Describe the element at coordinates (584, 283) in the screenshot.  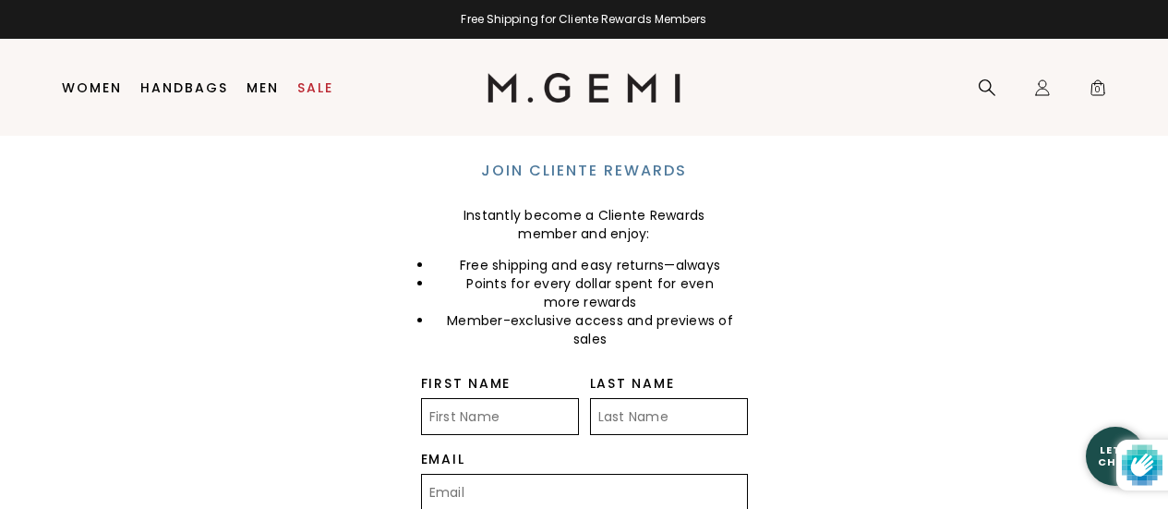
I see `div: Instantly become a Cliente Rewards member and enjoy:` at that location.